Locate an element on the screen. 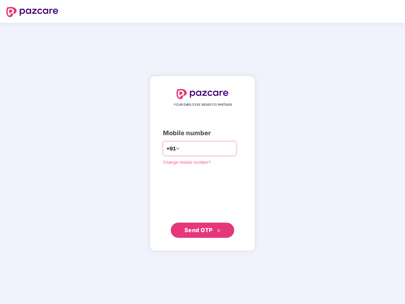 The height and width of the screenshot is (304, 405). span: Change mobile number? is located at coordinates (187, 162).